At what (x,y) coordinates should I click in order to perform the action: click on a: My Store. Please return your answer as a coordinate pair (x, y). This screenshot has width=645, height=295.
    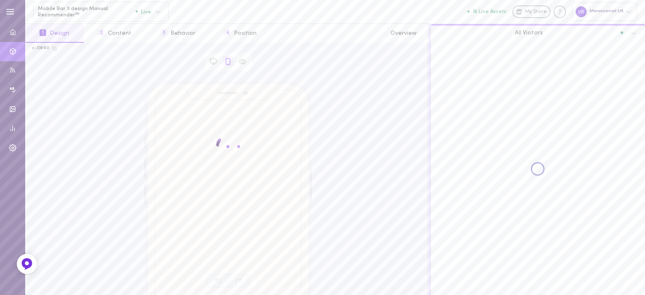
    Looking at the image, I should click on (531, 12).